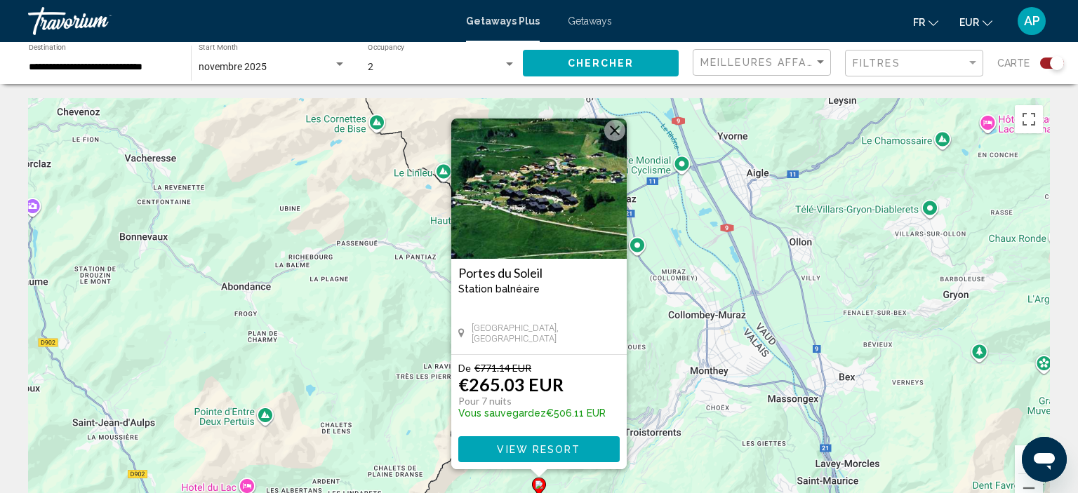 The image size is (1078, 493). I want to click on span: Chercher, so click(601, 64).